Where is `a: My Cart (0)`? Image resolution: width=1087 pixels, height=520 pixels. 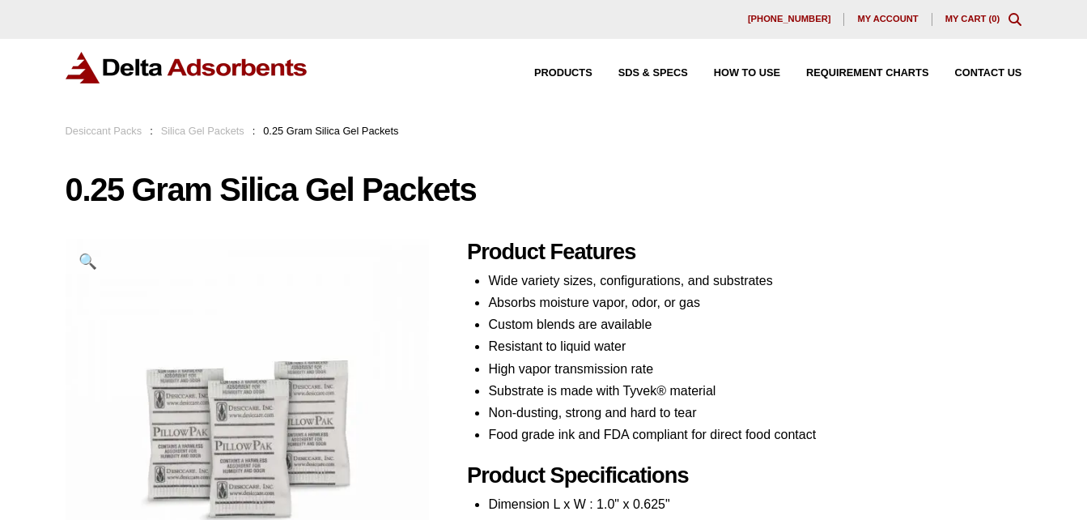 a: My Cart (0) is located at coordinates (973, 19).